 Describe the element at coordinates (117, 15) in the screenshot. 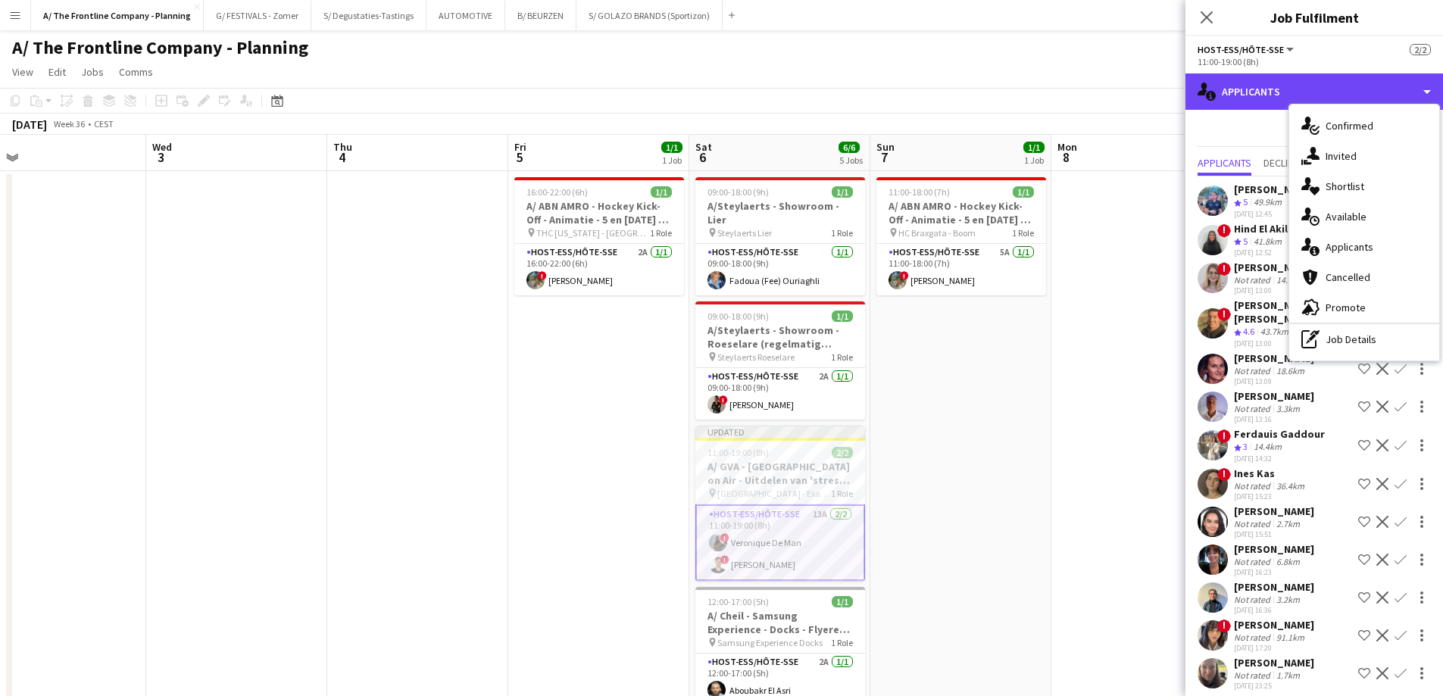

I see `button: A/ The Frontline Company - Planning` at that location.